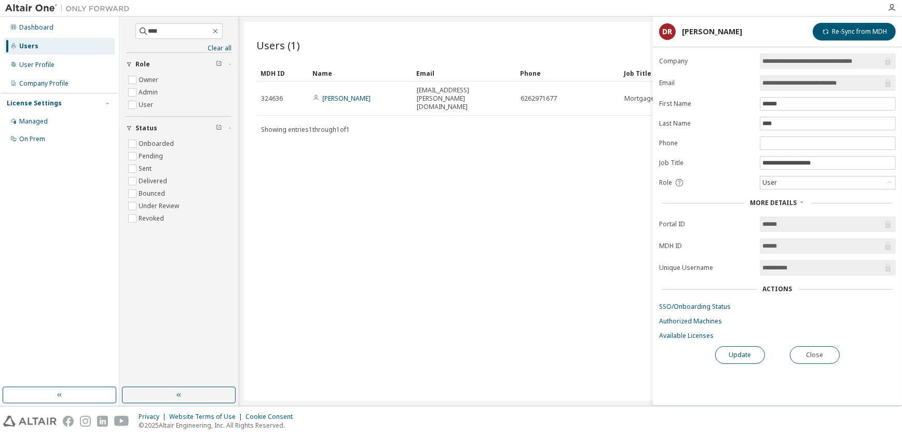 The height and width of the screenshot is (436, 902). I want to click on span: 6262971677, so click(539, 99).